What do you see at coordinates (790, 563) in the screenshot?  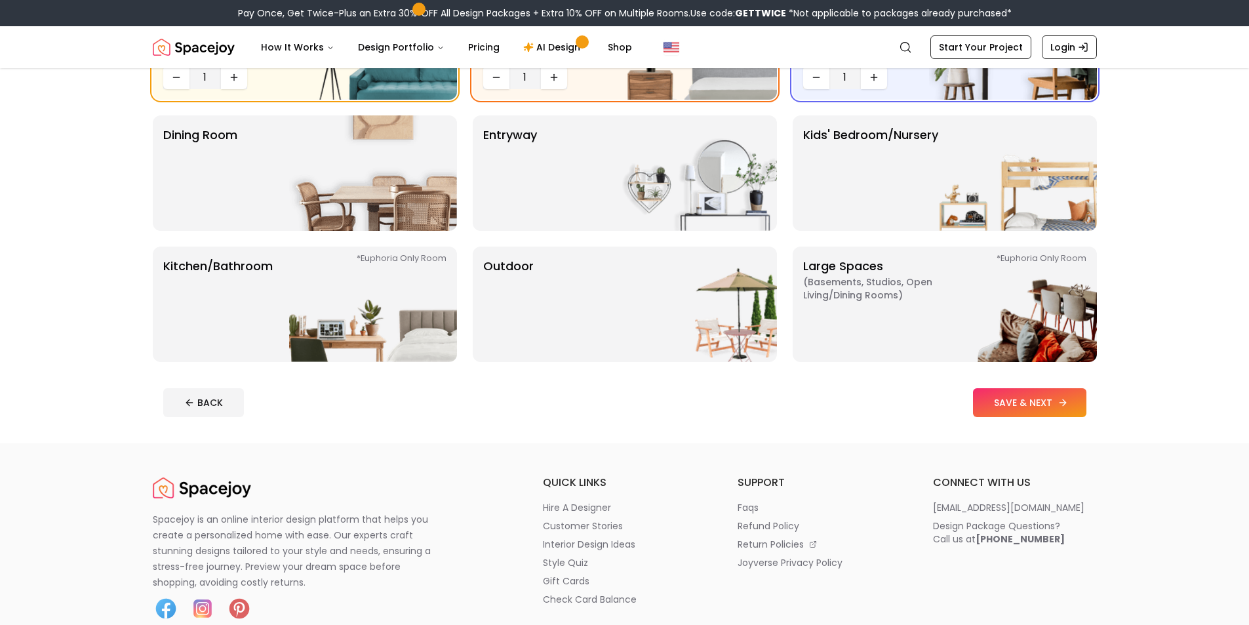 I see `p: joyverse privacy policy` at bounding box center [790, 563].